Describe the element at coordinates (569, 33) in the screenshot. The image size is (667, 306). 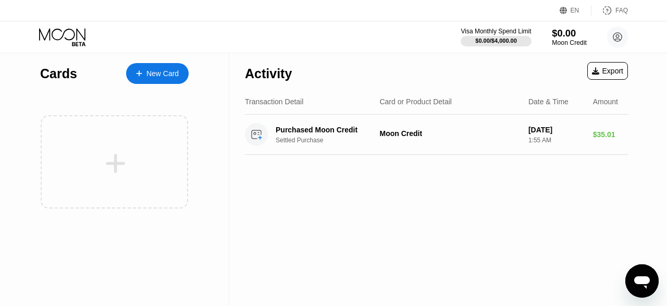
I see `div: $0.00` at that location.